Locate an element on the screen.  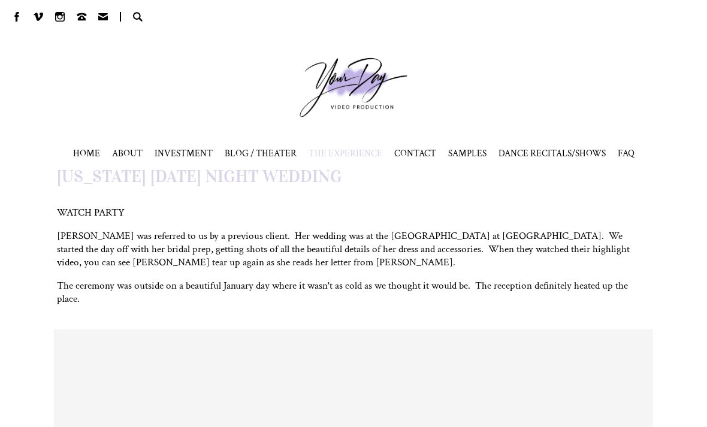
span: THE EXPERIENCE is located at coordinates (345, 153).